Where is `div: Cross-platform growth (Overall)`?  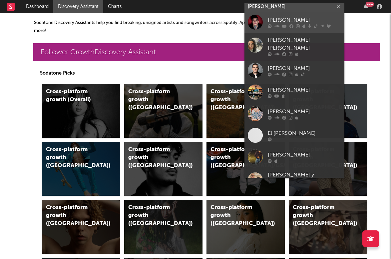 div: Cross-platform growth (Overall) is located at coordinates (74, 96).